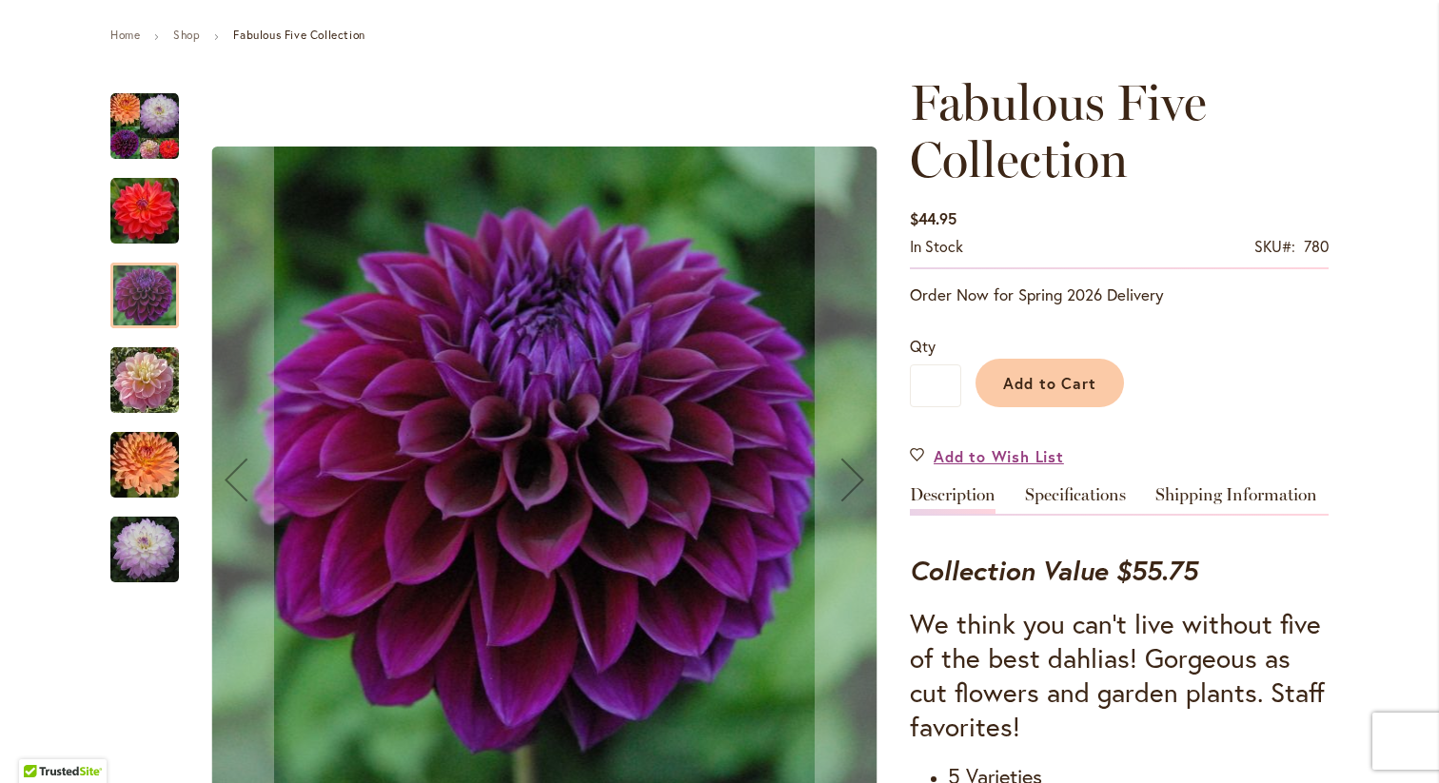 Image resolution: width=1439 pixels, height=783 pixels. Describe the element at coordinates (953, 500) in the screenshot. I see `a: Description` at that location.